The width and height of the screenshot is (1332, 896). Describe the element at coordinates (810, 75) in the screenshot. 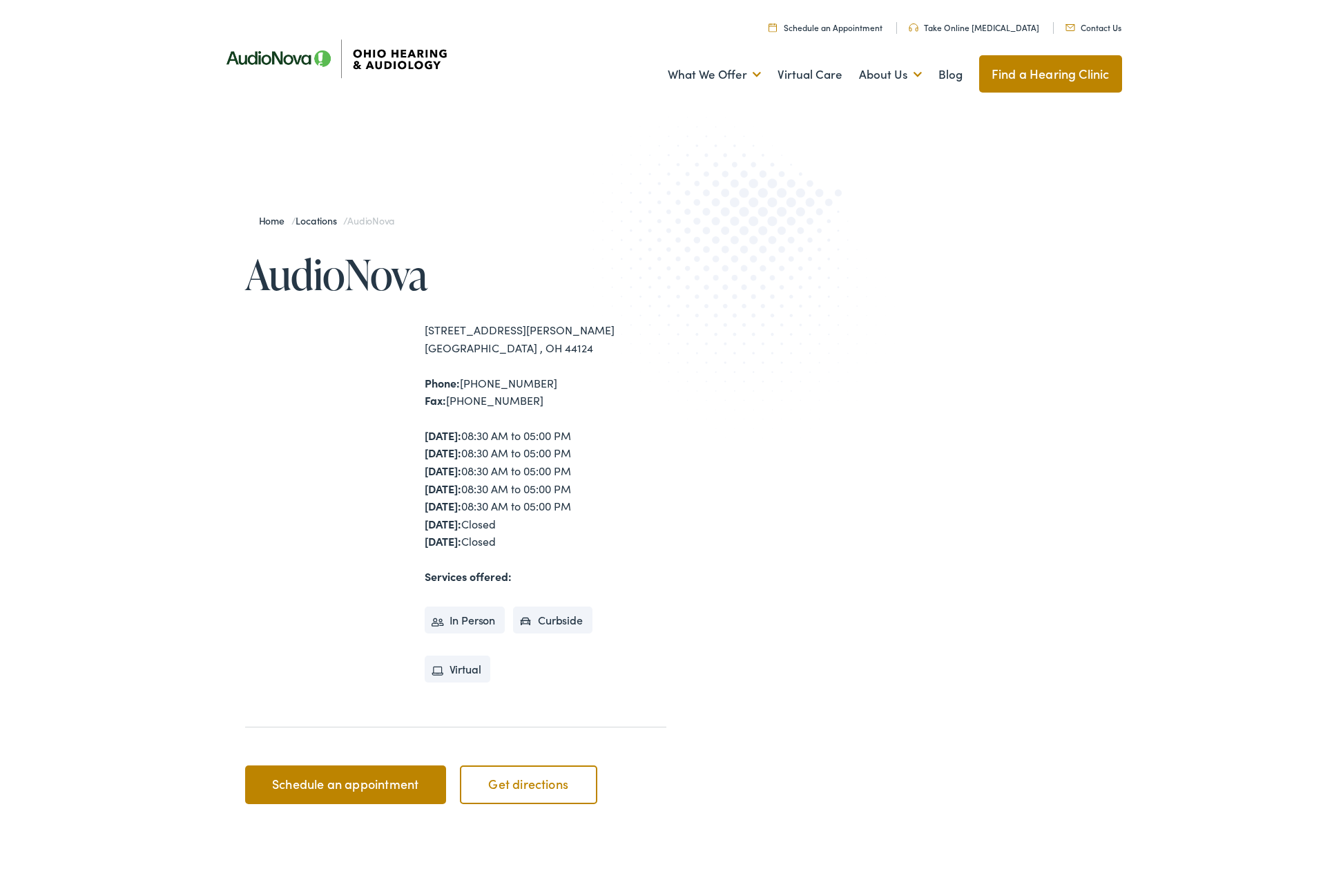

I see `a: Virtual Care` at that location.